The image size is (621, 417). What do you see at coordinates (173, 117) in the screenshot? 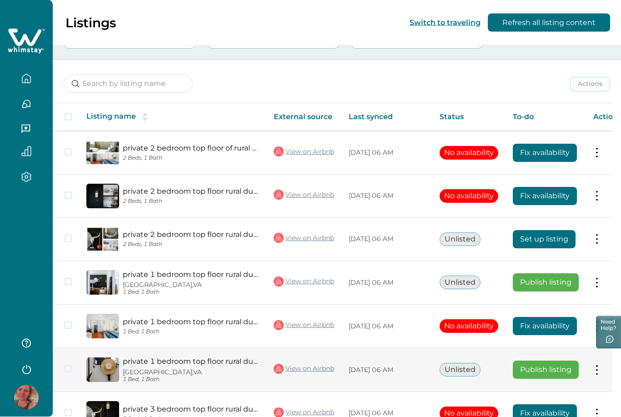
I see `th: Listing name` at bounding box center [173, 117].